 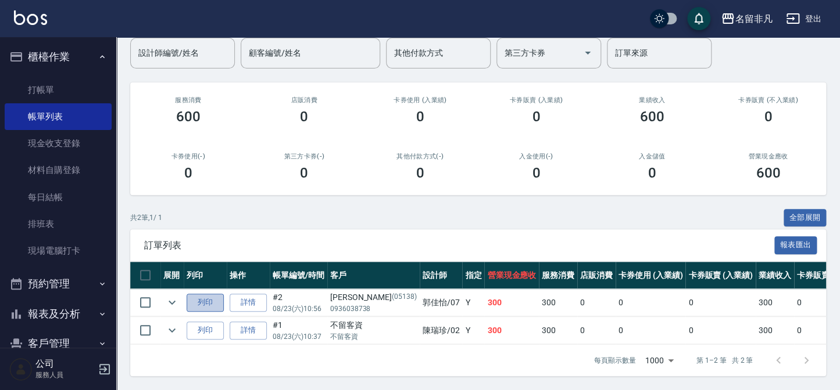 What do you see at coordinates (753, 19) in the screenshot?
I see `div: 名留非凡` at bounding box center [753, 19].